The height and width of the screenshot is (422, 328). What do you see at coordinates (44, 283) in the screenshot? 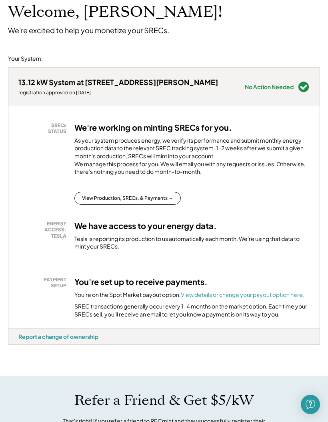
I see `div: PAYMENT SETUP` at bounding box center [44, 283].